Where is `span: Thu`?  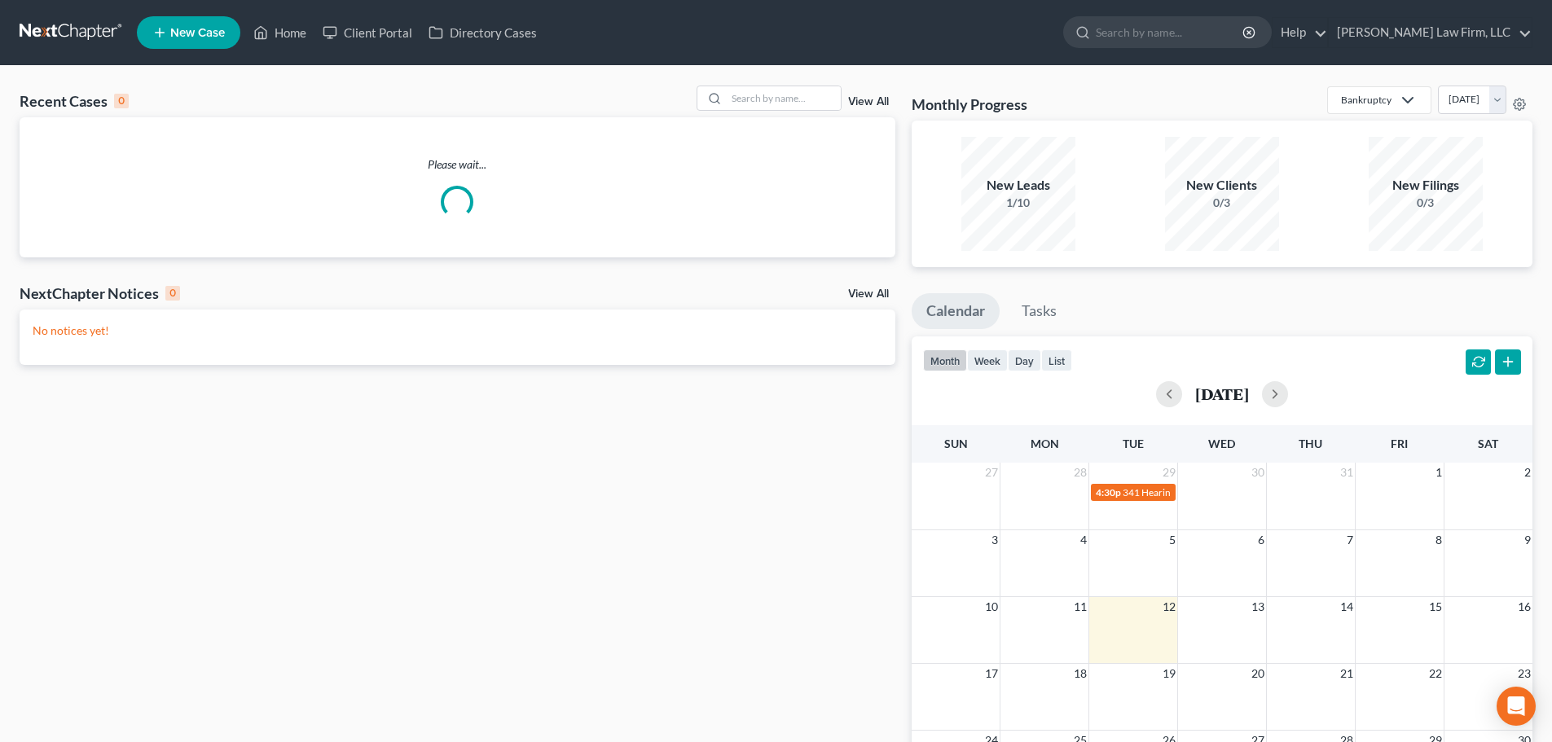 span: Thu is located at coordinates (1310, 443).